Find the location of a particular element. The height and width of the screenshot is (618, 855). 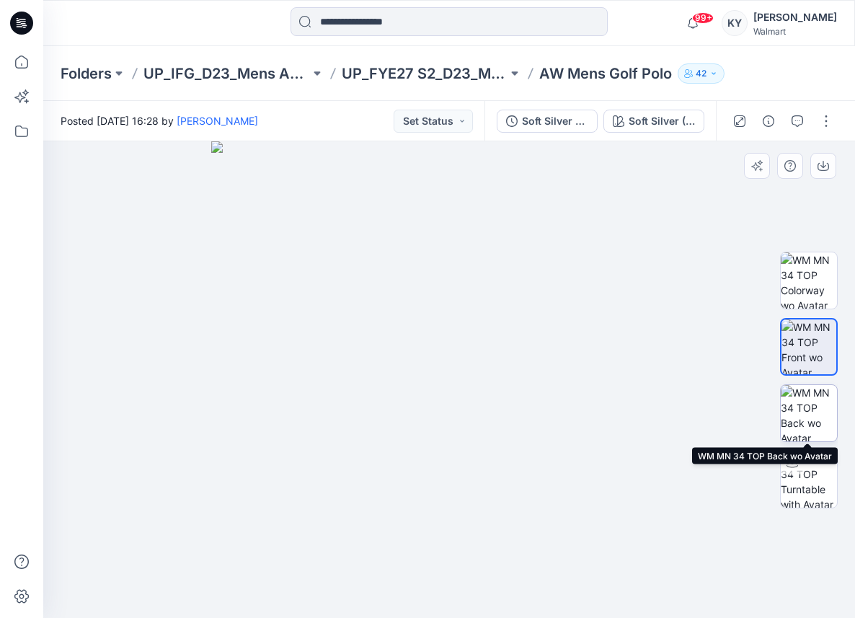

p: Folders is located at coordinates (86, 74).